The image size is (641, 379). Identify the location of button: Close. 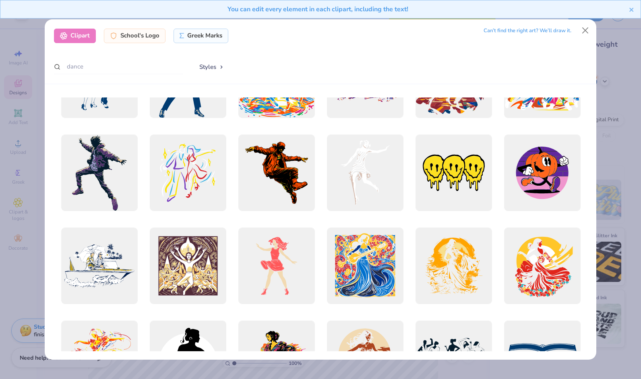
(586, 31).